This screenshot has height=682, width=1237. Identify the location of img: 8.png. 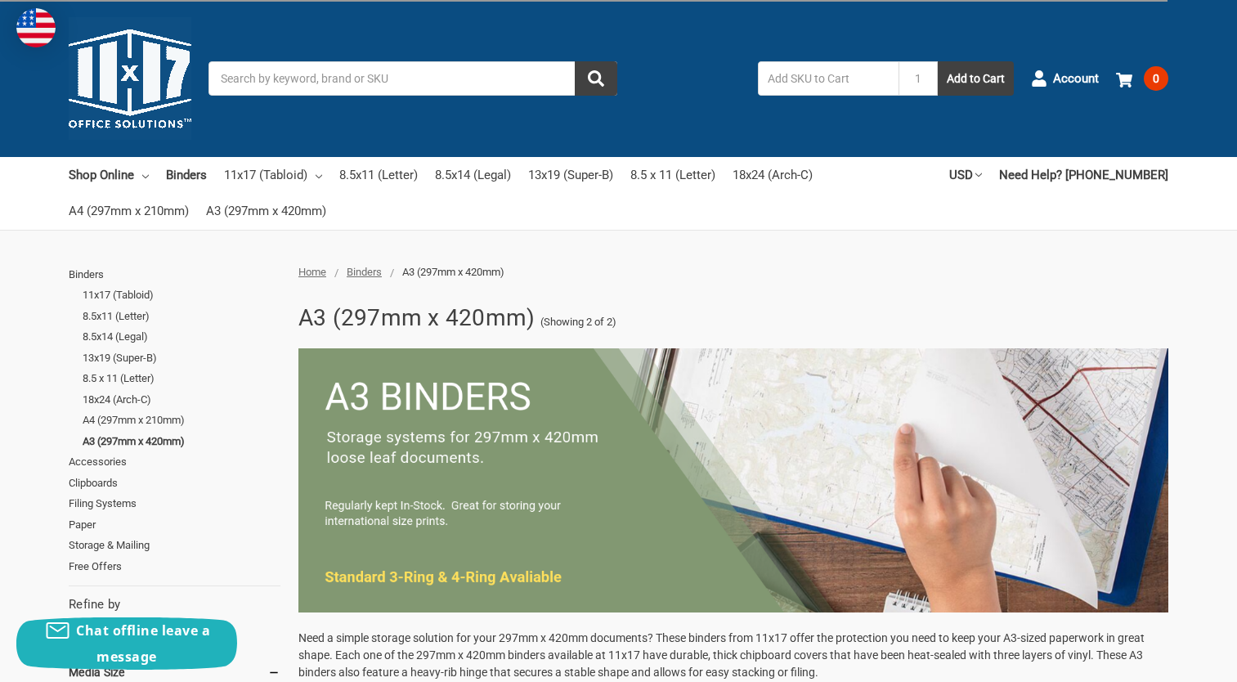
(733, 480).